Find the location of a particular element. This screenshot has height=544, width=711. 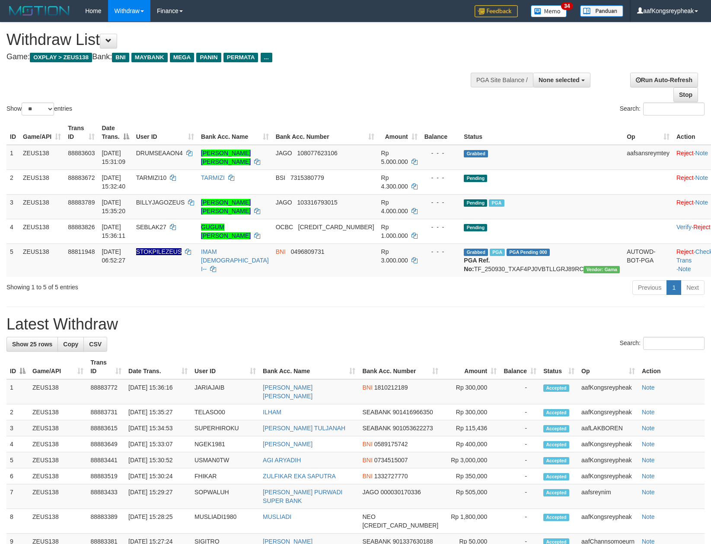

th: Date Trans.: activate to sort column descending is located at coordinates (115, 132).